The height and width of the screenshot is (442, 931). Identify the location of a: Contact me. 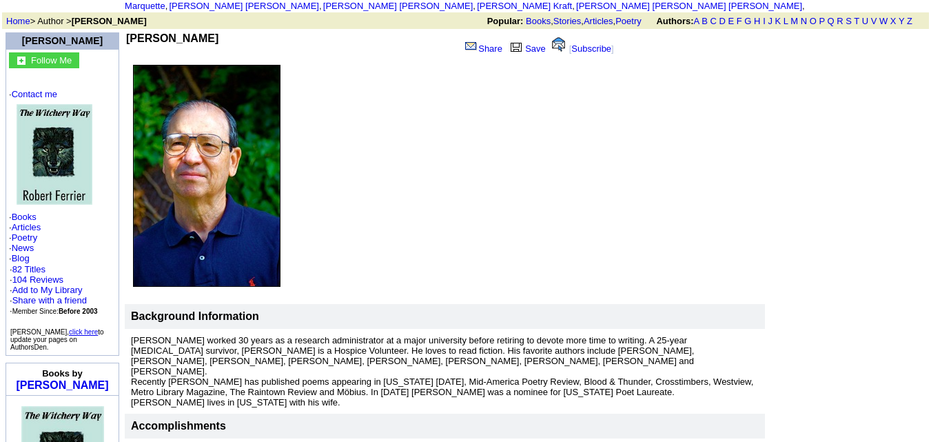
(34, 94).